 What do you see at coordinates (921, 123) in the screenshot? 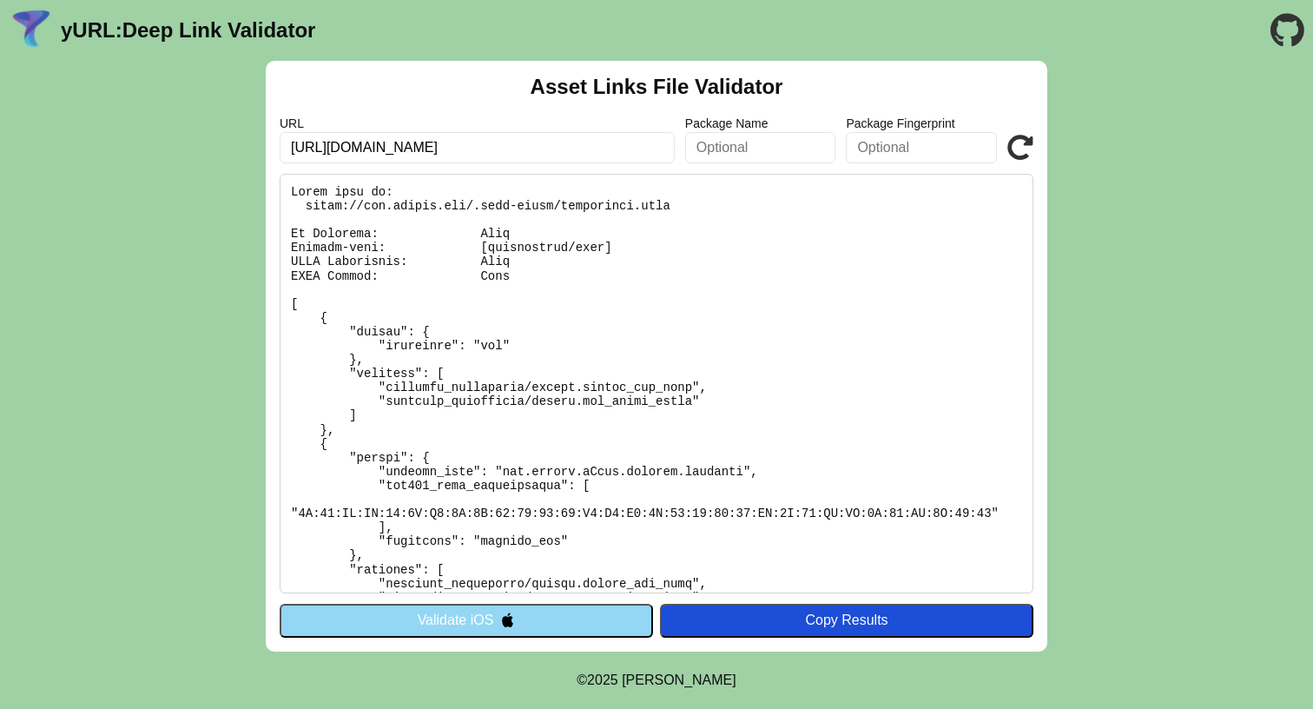
I see `label: Package Fingerprint` at bounding box center [921, 123].